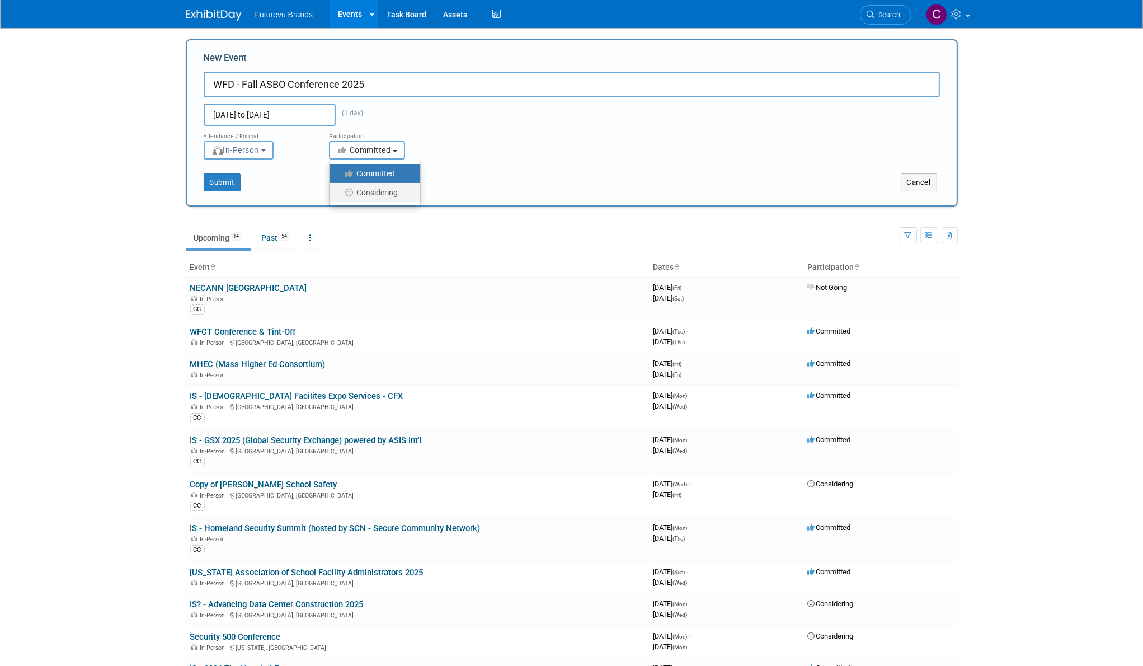  I want to click on span: (Sun), so click(679, 572).